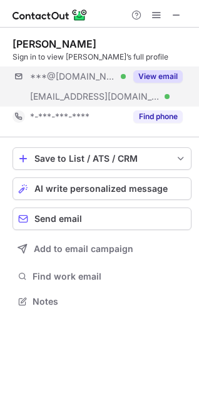  Describe the element at coordinates (102, 158) in the screenshot. I see `div: Save to List / ATS / CRM` at that location.